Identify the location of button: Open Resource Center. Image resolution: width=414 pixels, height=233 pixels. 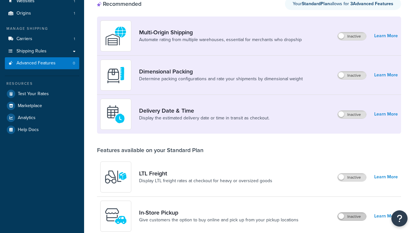
(399, 218).